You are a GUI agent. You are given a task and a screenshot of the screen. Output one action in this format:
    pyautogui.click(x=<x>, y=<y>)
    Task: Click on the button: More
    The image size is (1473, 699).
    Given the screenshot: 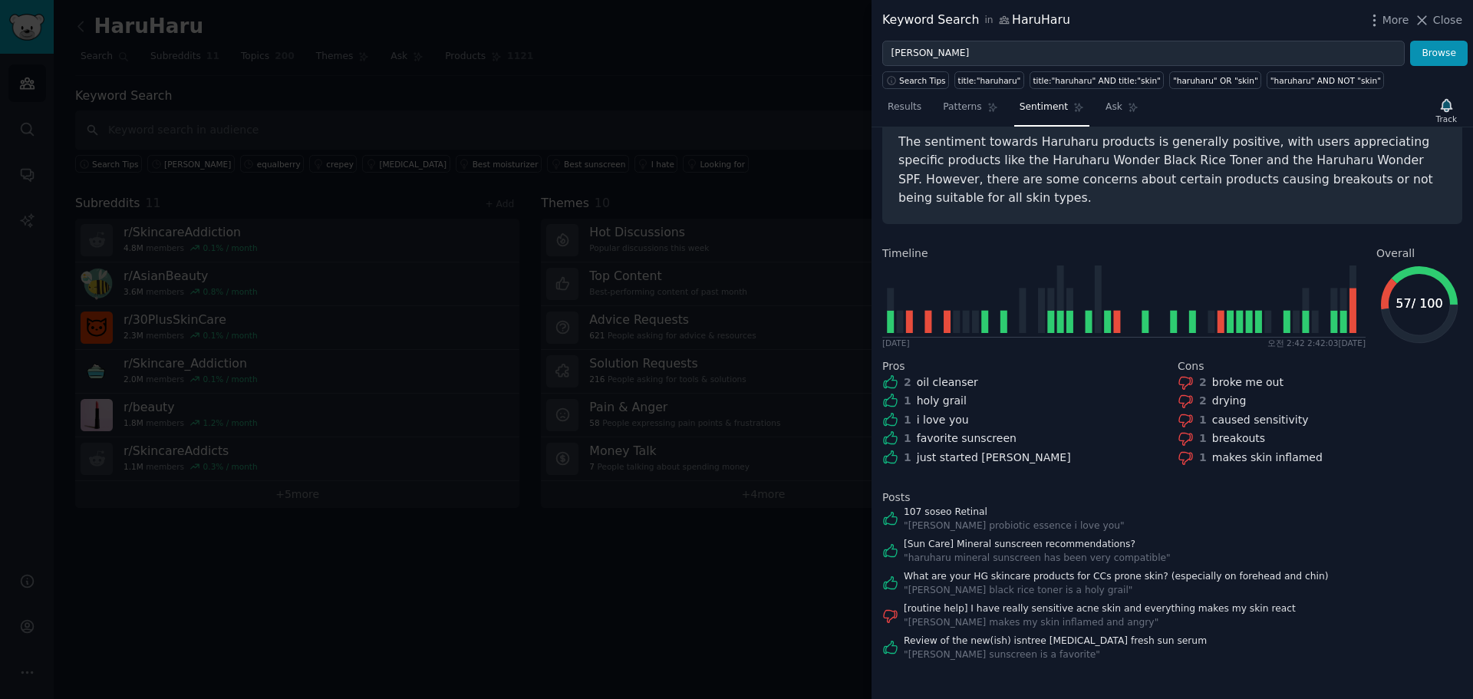 What is the action you would take?
    pyautogui.click(x=1388, y=20)
    